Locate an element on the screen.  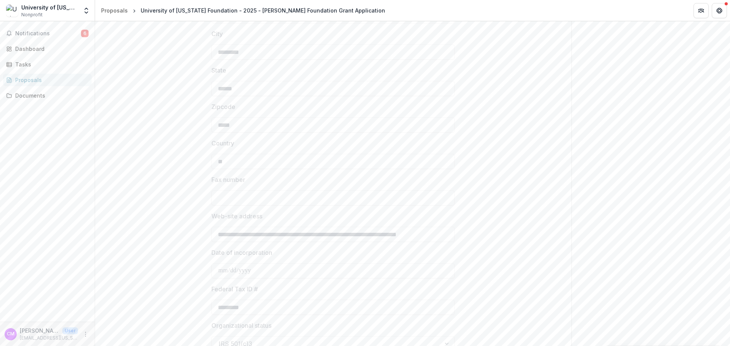
button: Get Help is located at coordinates (720, 11).